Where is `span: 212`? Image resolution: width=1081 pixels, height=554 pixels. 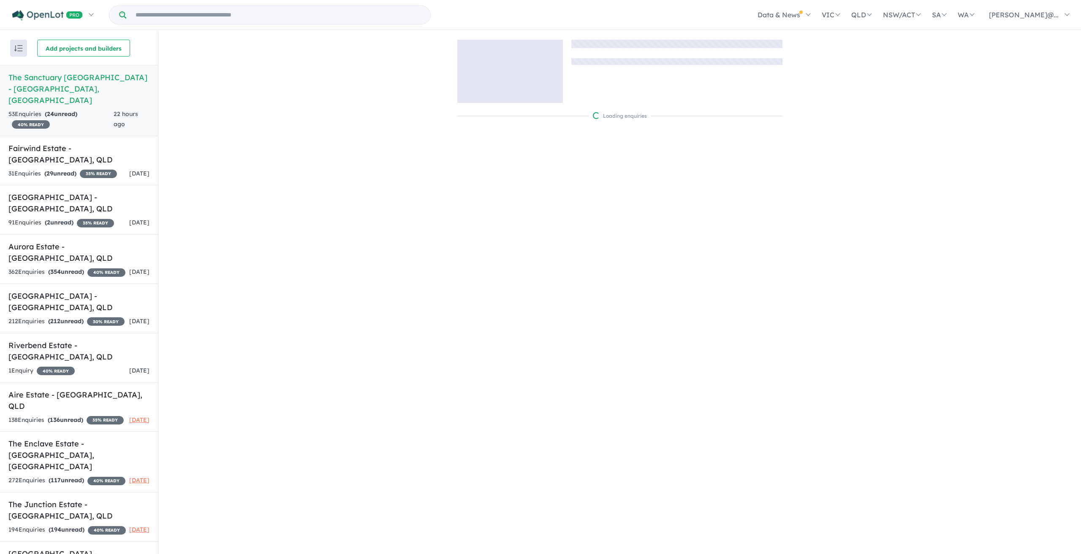
span: 212 is located at coordinates (55, 321).